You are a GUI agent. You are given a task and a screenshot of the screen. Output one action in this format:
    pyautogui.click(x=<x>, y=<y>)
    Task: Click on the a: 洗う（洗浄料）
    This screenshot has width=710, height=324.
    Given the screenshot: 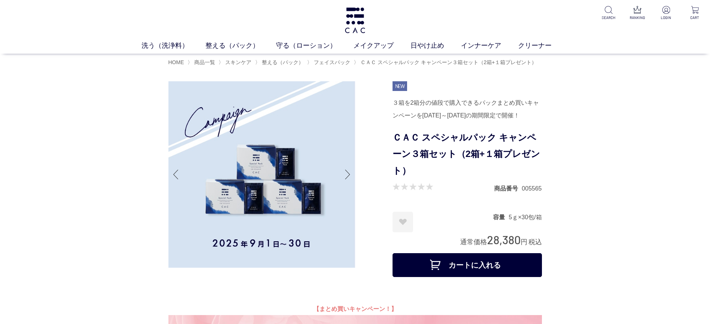 What is the action you would take?
    pyautogui.click(x=173, y=46)
    